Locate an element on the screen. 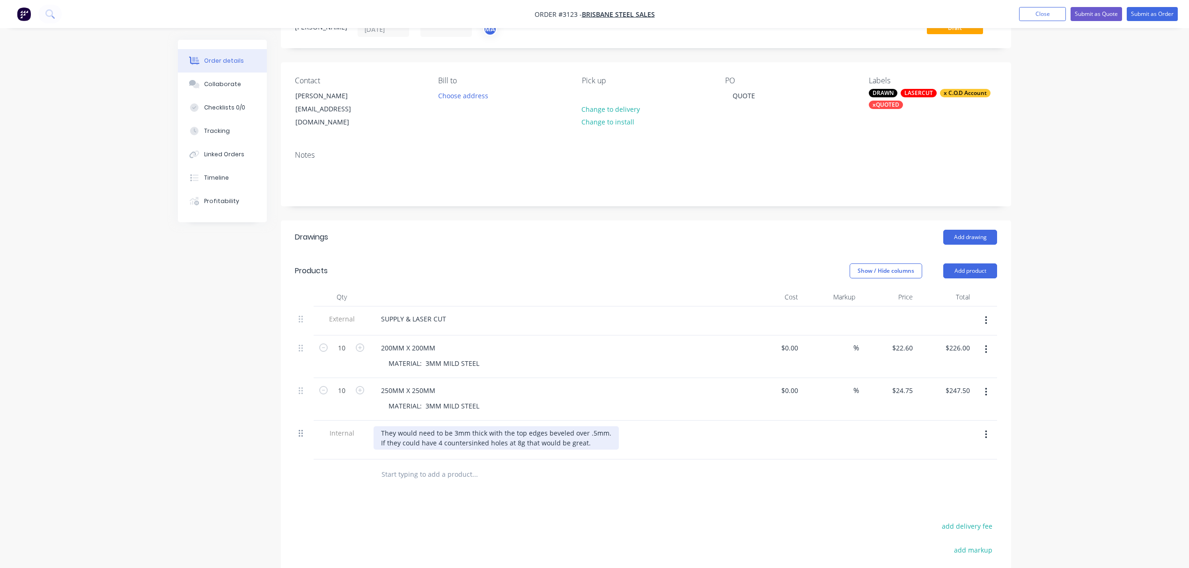 Image resolution: width=1189 pixels, height=568 pixels. button: Tracking is located at coordinates (222, 131).